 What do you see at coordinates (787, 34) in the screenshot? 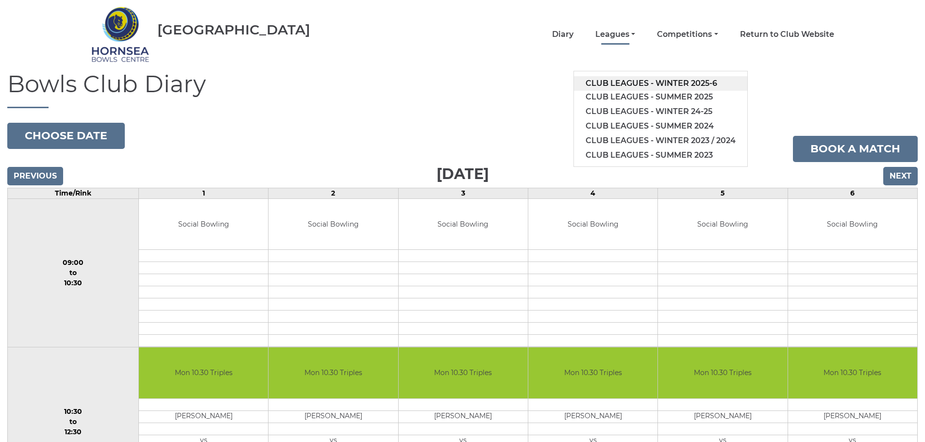
I see `a: Return to Club Website` at bounding box center [787, 34].